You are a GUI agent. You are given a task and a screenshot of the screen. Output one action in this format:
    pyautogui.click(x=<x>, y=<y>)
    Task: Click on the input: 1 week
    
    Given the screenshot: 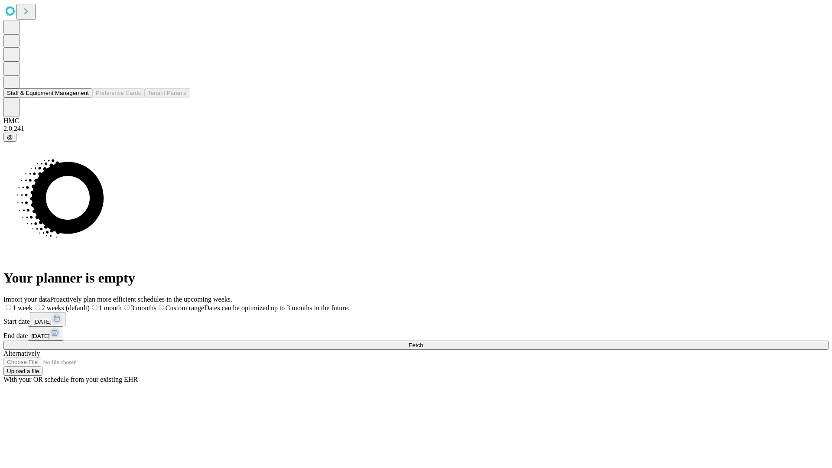 What is the action you would take?
    pyautogui.click(x=8, y=307)
    